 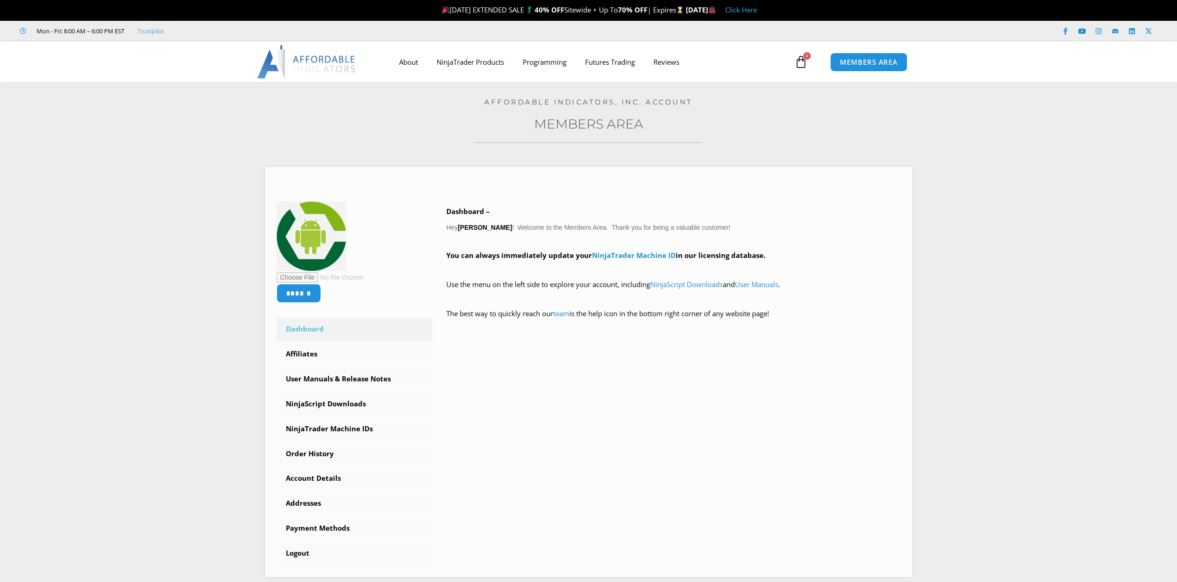 I want to click on b: Dashboard –, so click(x=468, y=211).